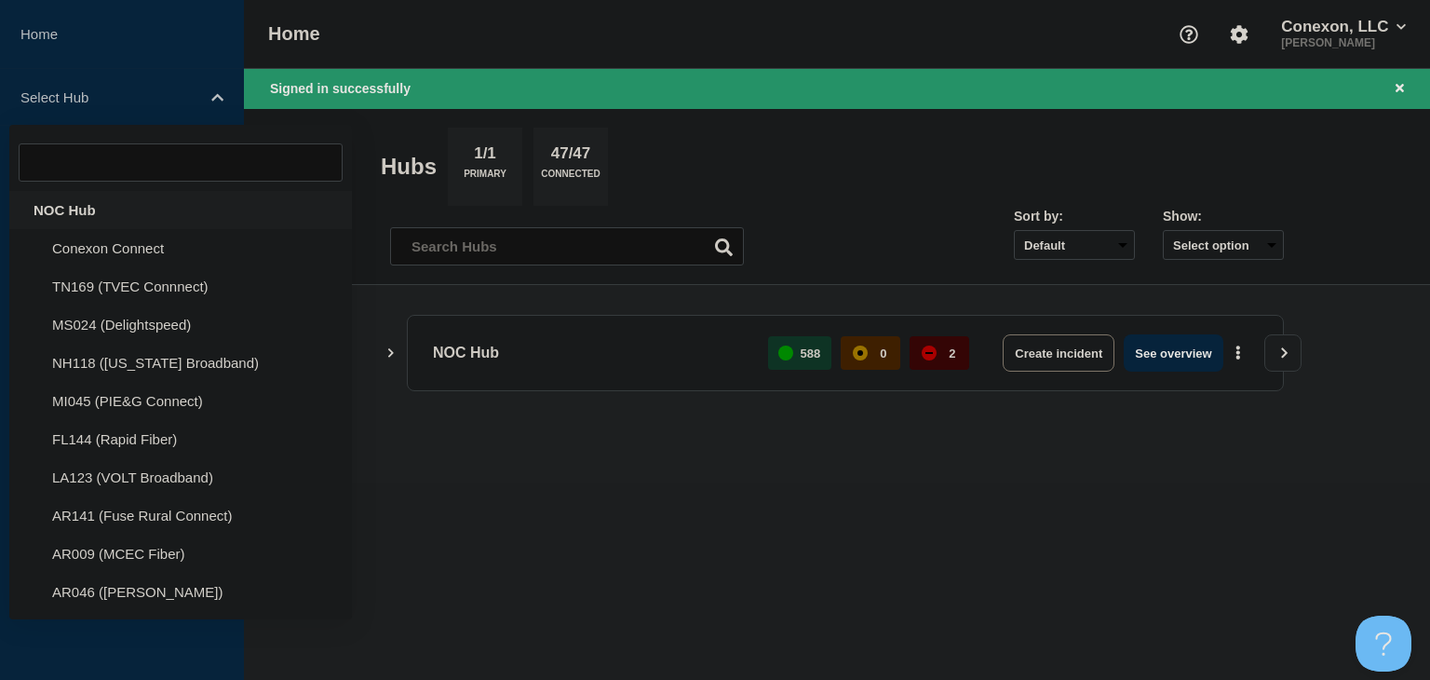 The width and height of the screenshot is (1430, 680). Describe the element at coordinates (181, 248) in the screenshot. I see `li: Conexon Connect` at that location.